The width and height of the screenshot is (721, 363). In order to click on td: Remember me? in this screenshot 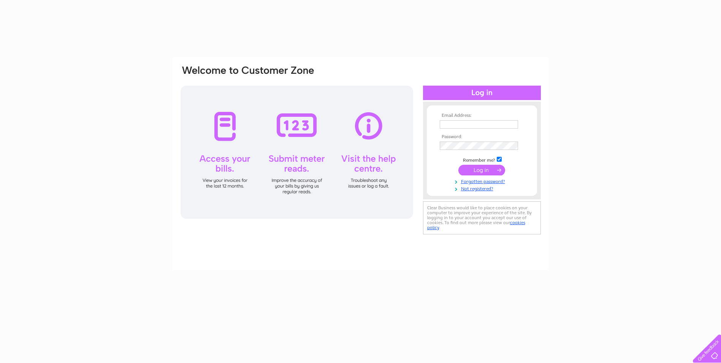, I will do `click(482, 159)`.